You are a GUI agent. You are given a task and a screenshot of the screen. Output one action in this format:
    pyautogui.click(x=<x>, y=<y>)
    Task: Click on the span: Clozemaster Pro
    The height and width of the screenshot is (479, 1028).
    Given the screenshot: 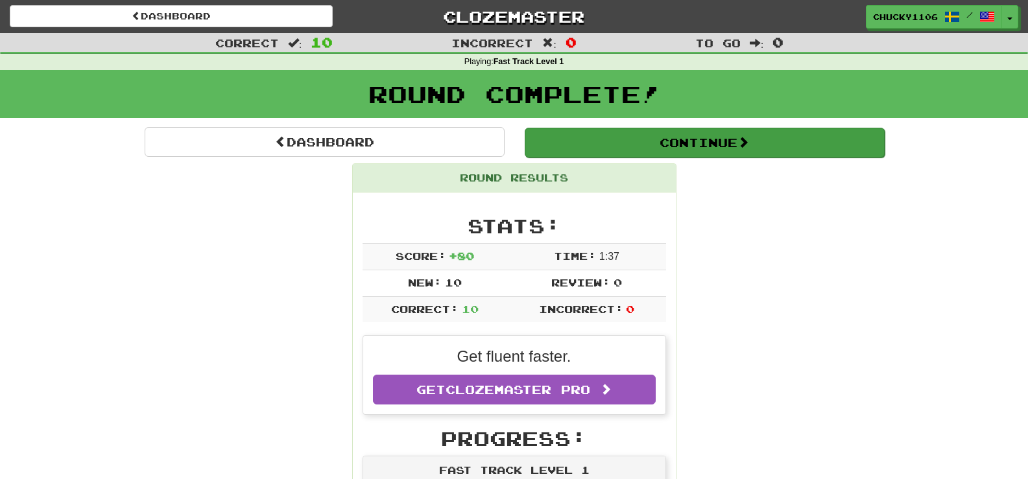 What is the action you would take?
    pyautogui.click(x=518, y=390)
    